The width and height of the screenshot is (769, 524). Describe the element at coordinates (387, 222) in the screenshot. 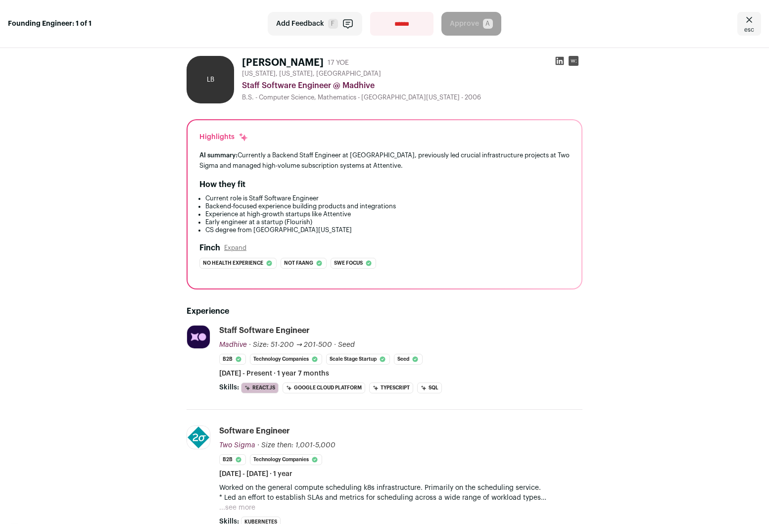

I see `li: Early engineer at a startup (Flourish)` at that location.